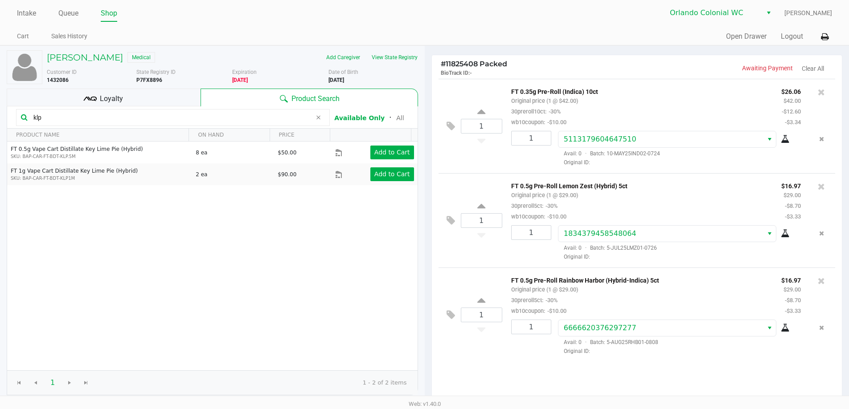  I want to click on span: 5113179604647510, so click(600, 139).